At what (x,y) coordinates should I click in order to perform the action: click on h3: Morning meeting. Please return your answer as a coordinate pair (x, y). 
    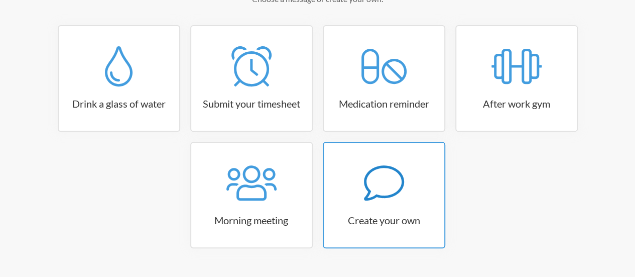
    Looking at the image, I should click on (252, 220).